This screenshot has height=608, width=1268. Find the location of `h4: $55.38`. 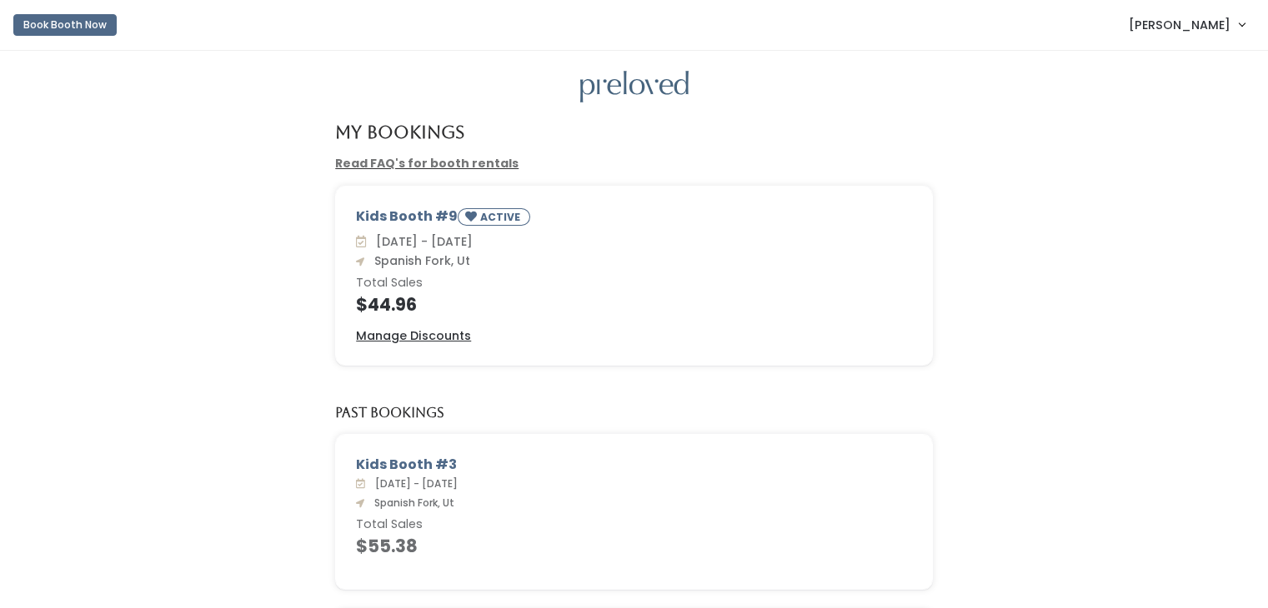

h4: $55.38 is located at coordinates (633, 546).